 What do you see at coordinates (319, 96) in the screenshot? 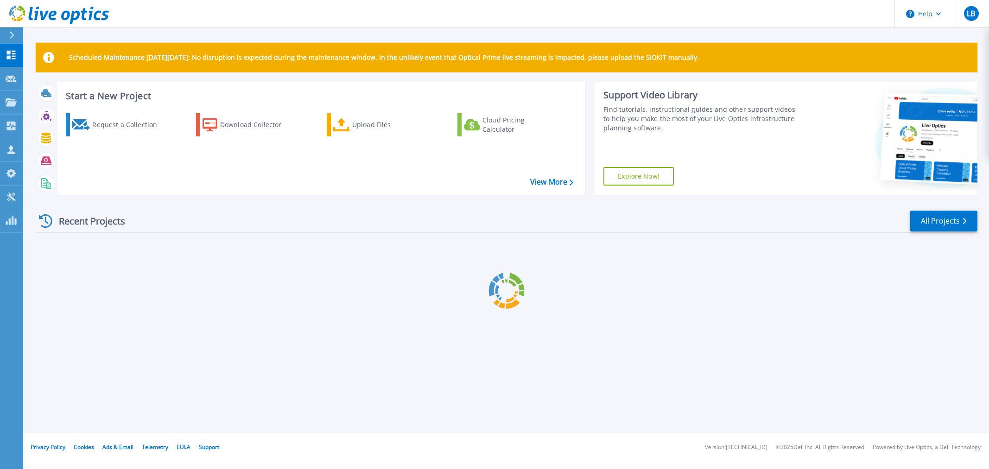
I see `h3: Start a New Project` at bounding box center [319, 96].